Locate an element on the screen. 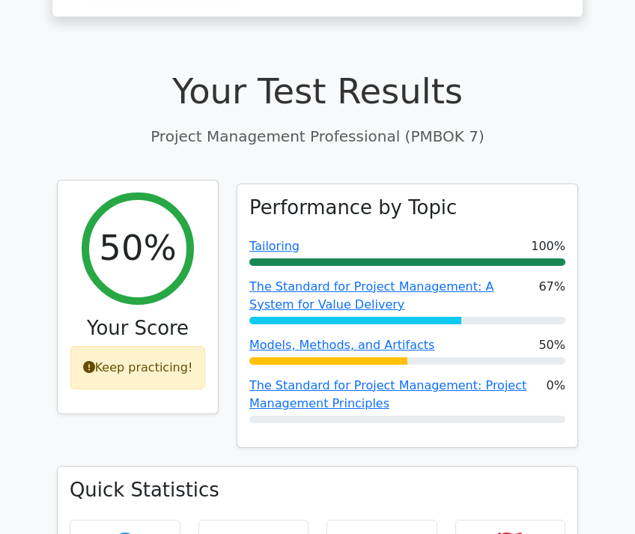 The height and width of the screenshot is (534, 635). span: 0% is located at coordinates (556, 395).